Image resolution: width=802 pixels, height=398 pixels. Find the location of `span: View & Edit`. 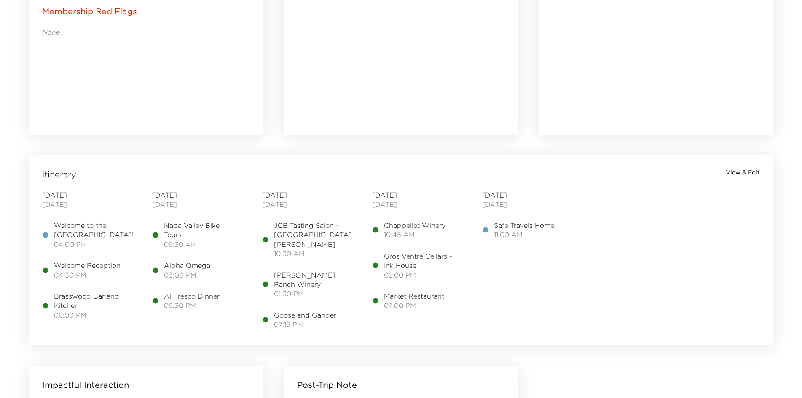

span: View & Edit is located at coordinates (743, 173).